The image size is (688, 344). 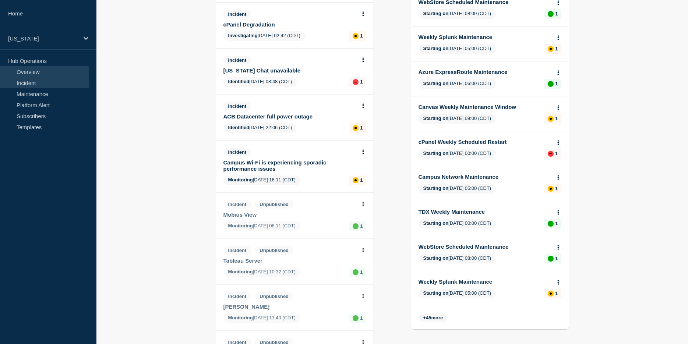 What do you see at coordinates (433, 318) in the screenshot?
I see `span: + more` at bounding box center [433, 318].